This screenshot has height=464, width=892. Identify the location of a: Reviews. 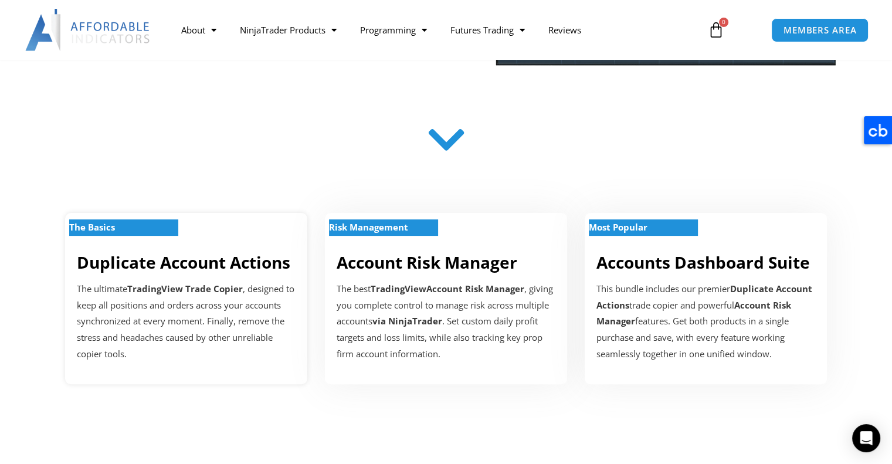
(565, 30).